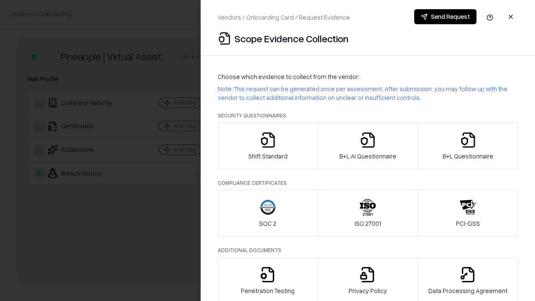 The height and width of the screenshot is (301, 535). I want to click on button: B+L AI Questionnaire, so click(368, 146).